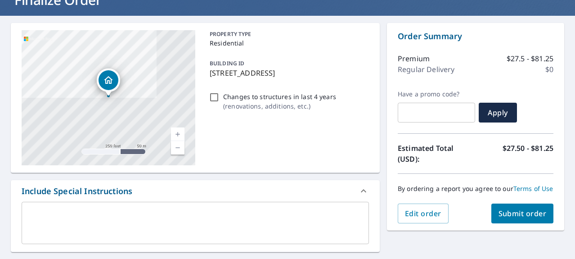 The image size is (575, 259). Describe the element at coordinates (476, 36) in the screenshot. I see `p: Order Summary` at that location.